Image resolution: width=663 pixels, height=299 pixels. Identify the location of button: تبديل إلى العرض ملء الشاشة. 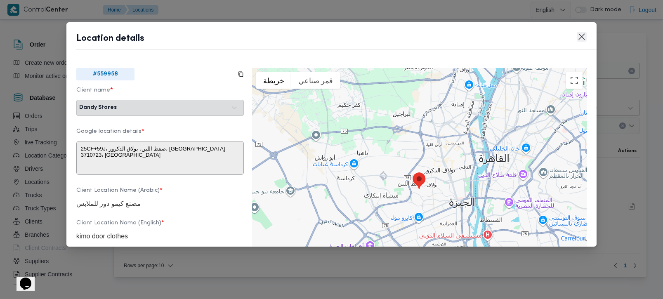
(574, 80).